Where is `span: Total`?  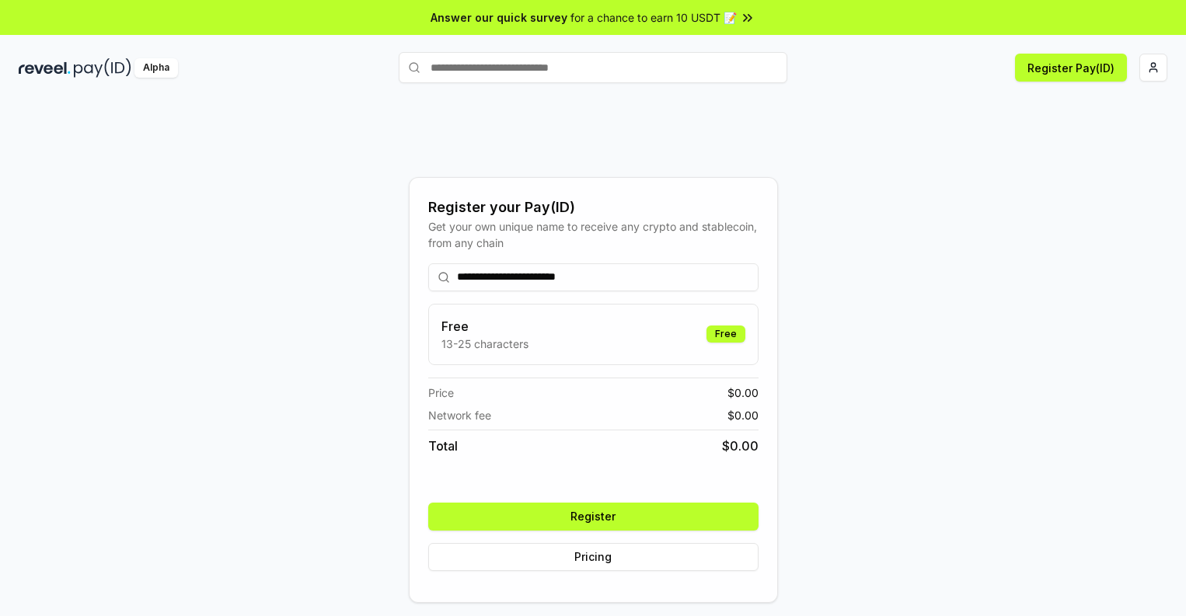 span: Total is located at coordinates (443, 446).